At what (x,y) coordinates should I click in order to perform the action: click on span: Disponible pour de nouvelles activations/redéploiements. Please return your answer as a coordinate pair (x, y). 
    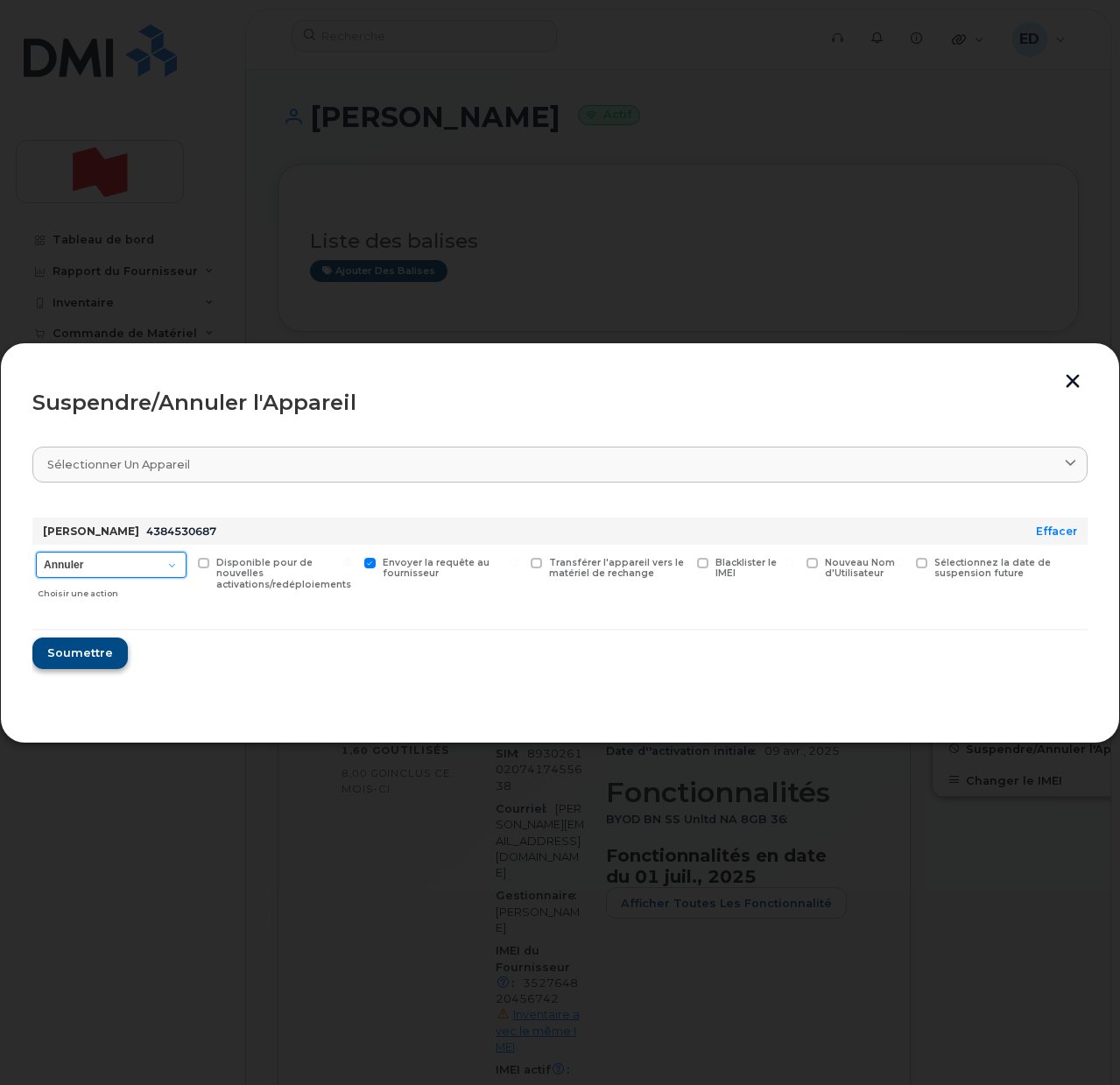
    Looking at the image, I should click on (284, 574).